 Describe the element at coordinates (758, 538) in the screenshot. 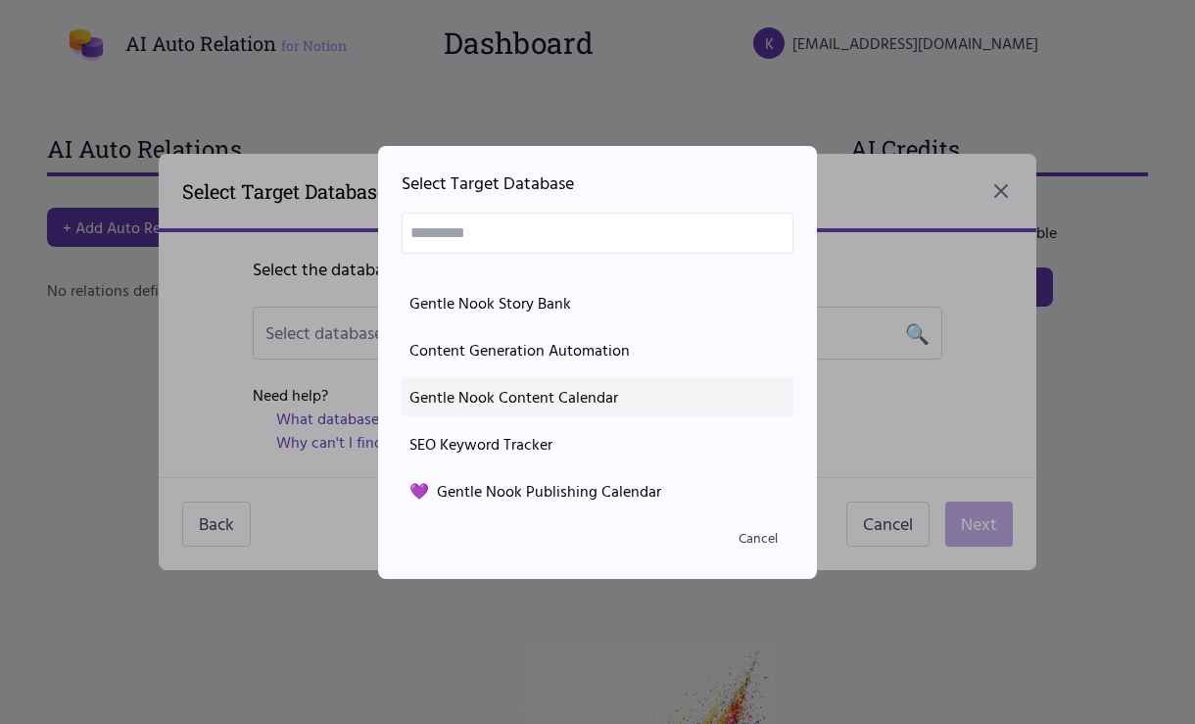

I see `button: Cancel` at that location.